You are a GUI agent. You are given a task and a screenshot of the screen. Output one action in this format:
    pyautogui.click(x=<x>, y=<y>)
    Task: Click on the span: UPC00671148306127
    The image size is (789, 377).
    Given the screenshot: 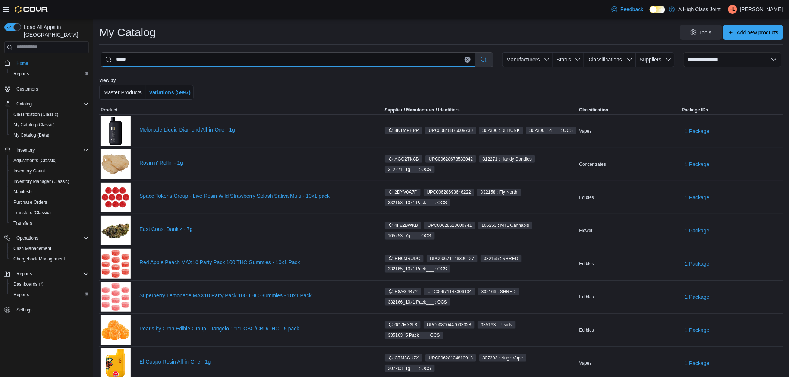 What is the action you would take?
    pyautogui.click(x=452, y=259)
    